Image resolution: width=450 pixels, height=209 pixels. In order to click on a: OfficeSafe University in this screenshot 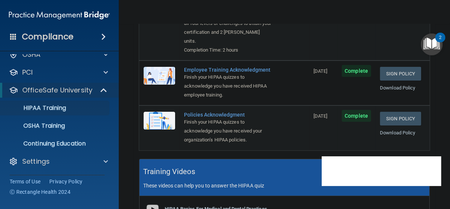, I will do `click(58, 90)`.